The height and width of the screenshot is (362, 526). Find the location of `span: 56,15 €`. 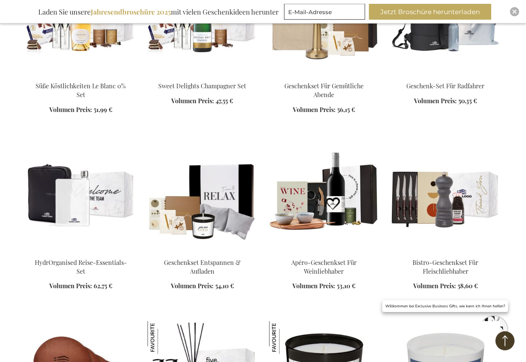

span: 56,15 € is located at coordinates (346, 110).